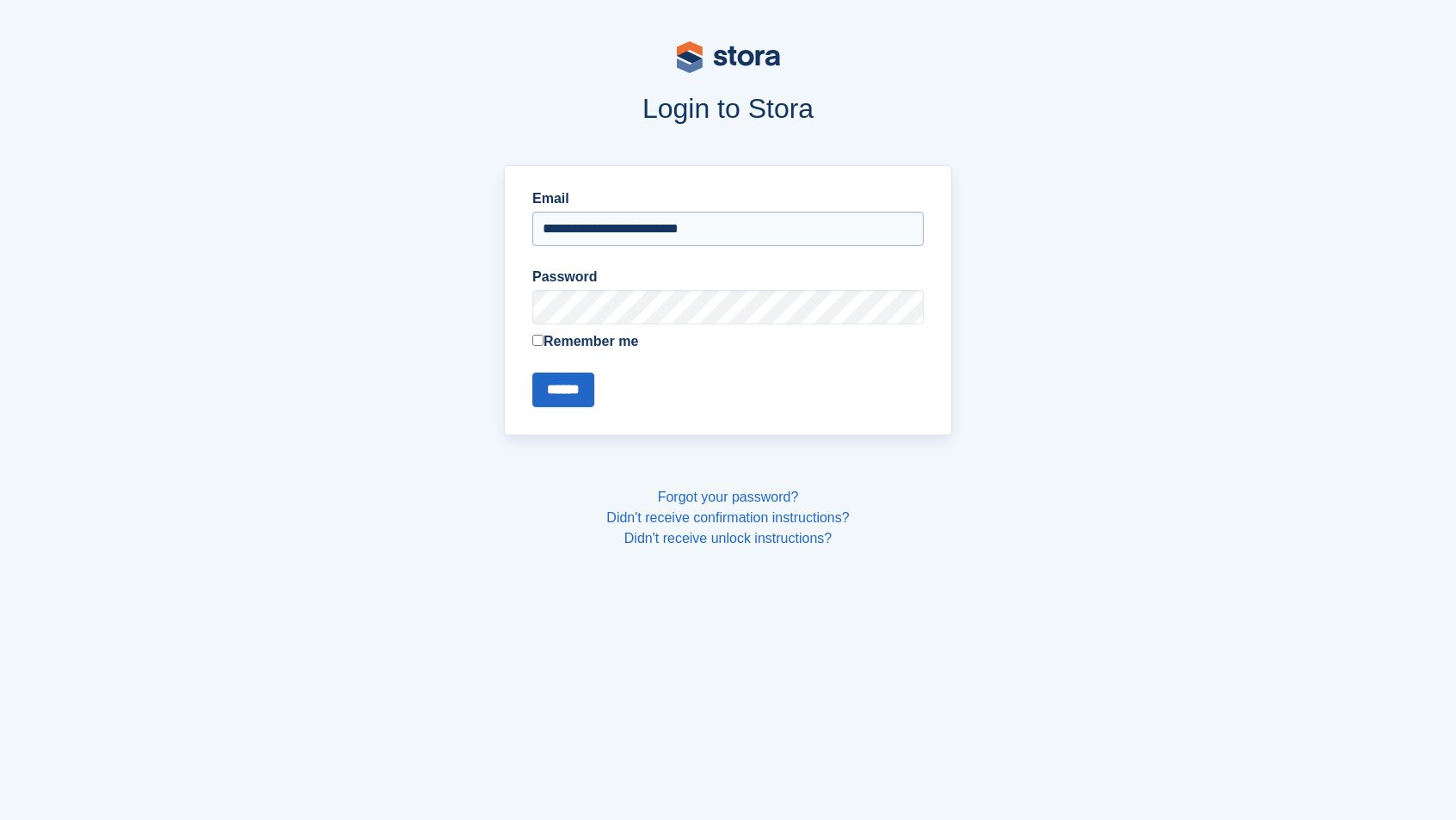  What do you see at coordinates (728, 496) in the screenshot?
I see `a: Forgot your password?` at bounding box center [728, 496].